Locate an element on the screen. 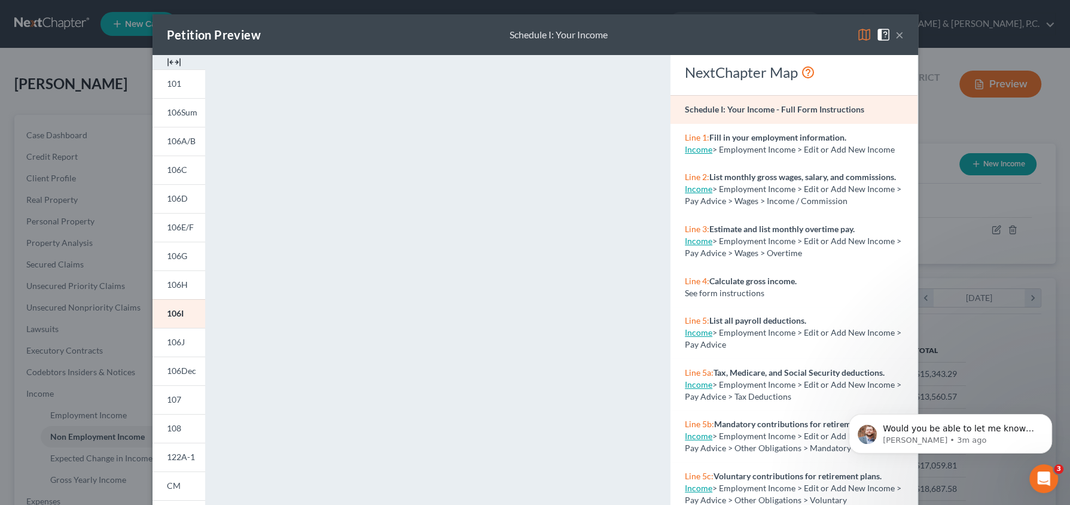 This screenshot has width=1070, height=505. span: > Employment Income > Edit or Add New Income > Pay Advice > Wages > Overtime is located at coordinates (793, 246).